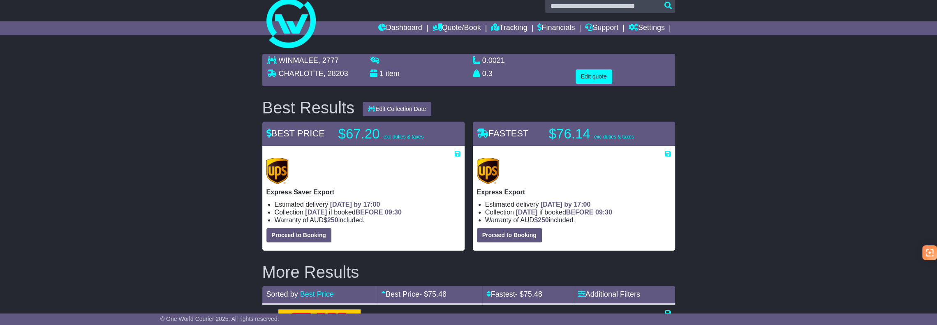  I want to click on a: Support, so click(602, 28).